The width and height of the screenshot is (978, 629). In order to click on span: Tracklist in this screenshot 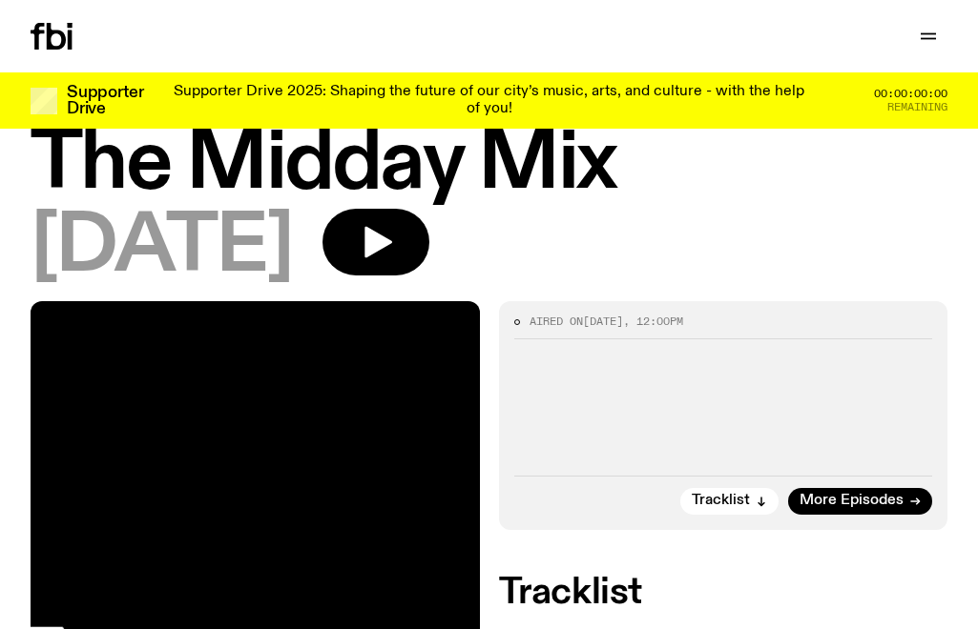, I will do `click(720, 501)`.